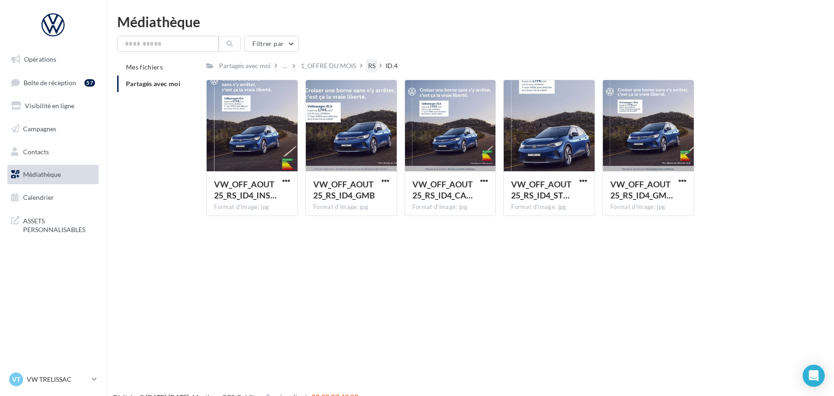 This screenshot has width=834, height=396. Describe the element at coordinates (53, 380) in the screenshot. I see `a: VT VW TRELISSAC` at that location.